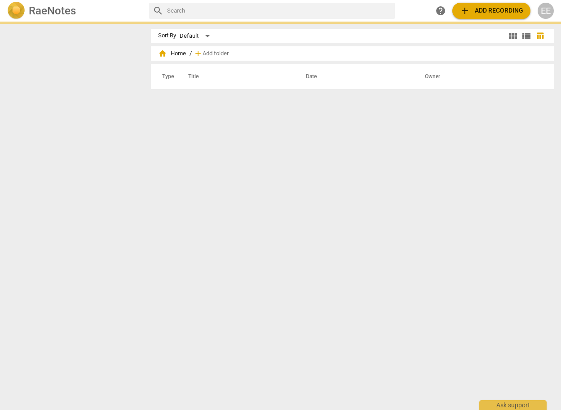 Image resolution: width=561 pixels, height=410 pixels. What do you see at coordinates (167, 35) in the screenshot?
I see `div: Sort By` at bounding box center [167, 35].